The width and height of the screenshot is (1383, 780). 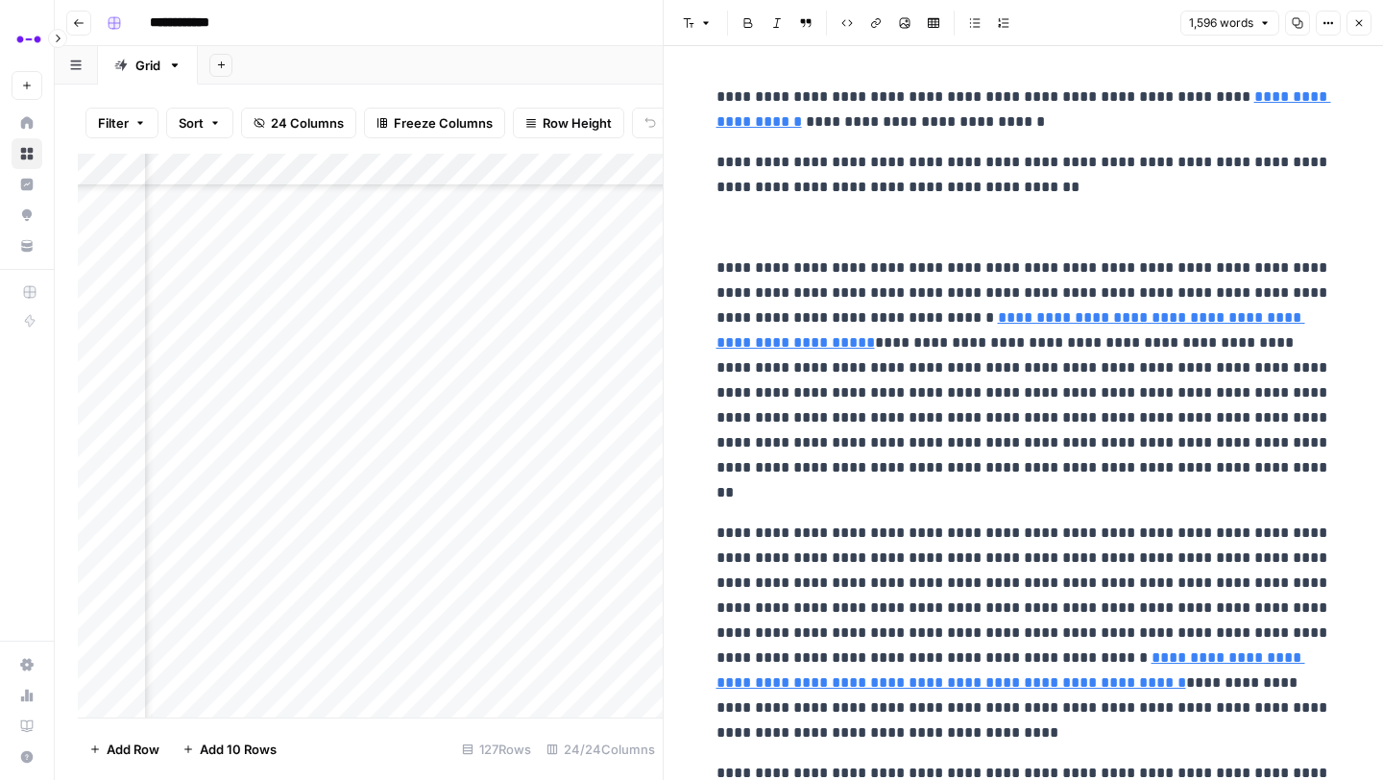 I want to click on div: 24/24 Columns, so click(x=600, y=749).